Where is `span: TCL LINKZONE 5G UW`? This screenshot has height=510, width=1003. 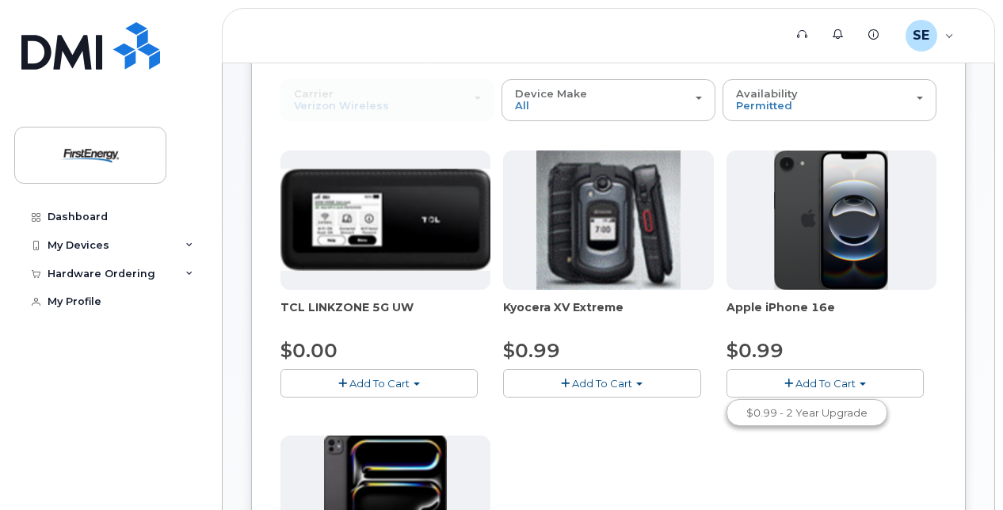
span: TCL LINKZONE 5G UW is located at coordinates (385, 315).